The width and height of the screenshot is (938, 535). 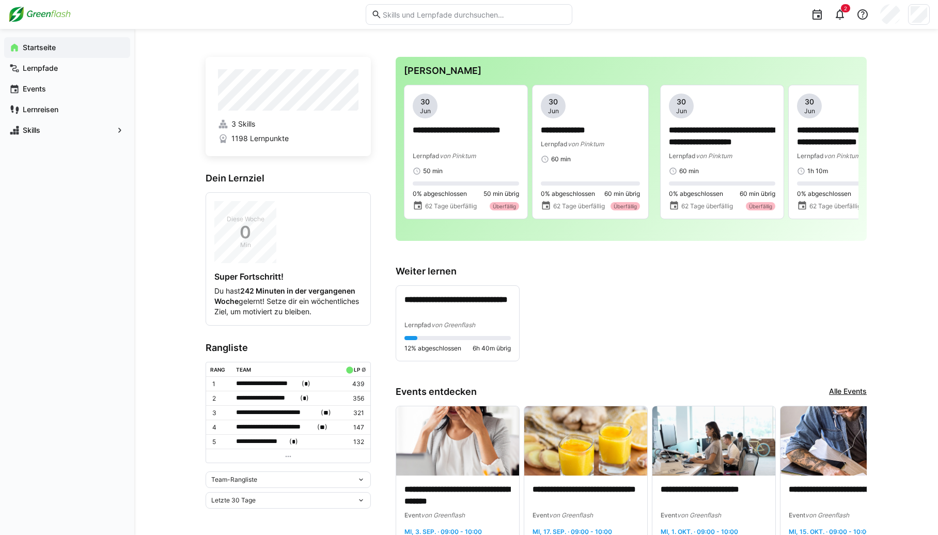 I want to click on h3: Dein Lernziel, so click(x=288, y=178).